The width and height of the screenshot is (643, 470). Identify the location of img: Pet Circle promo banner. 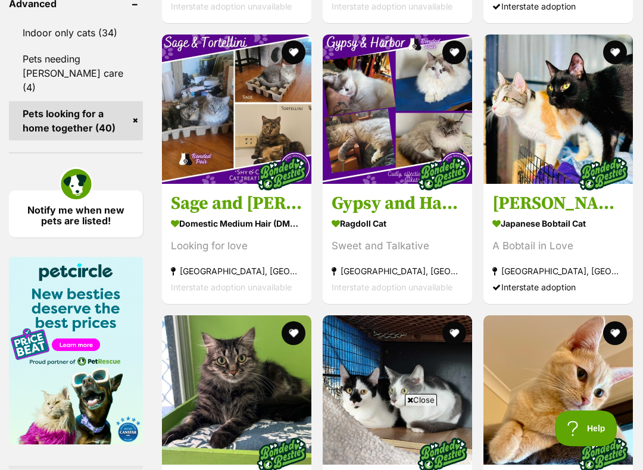
(76, 350).